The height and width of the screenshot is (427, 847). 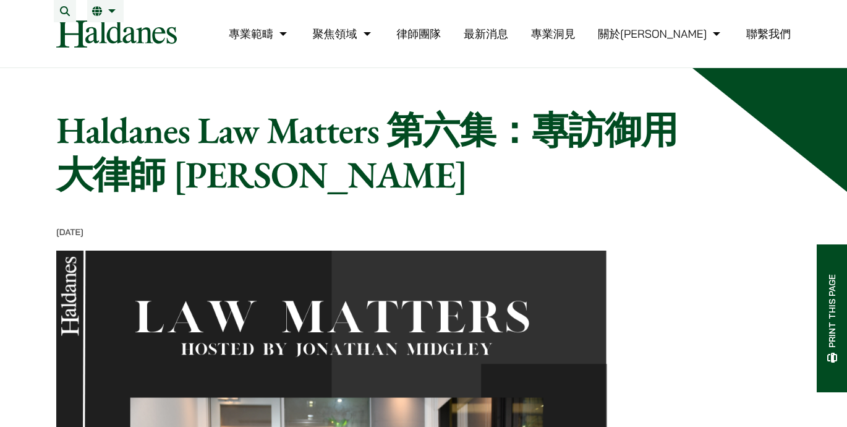 I want to click on a: 聚焦領域, so click(x=343, y=33).